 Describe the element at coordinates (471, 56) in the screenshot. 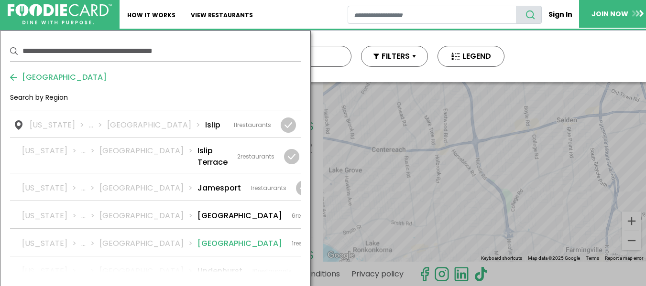

I see `button: LEGEND` at that location.